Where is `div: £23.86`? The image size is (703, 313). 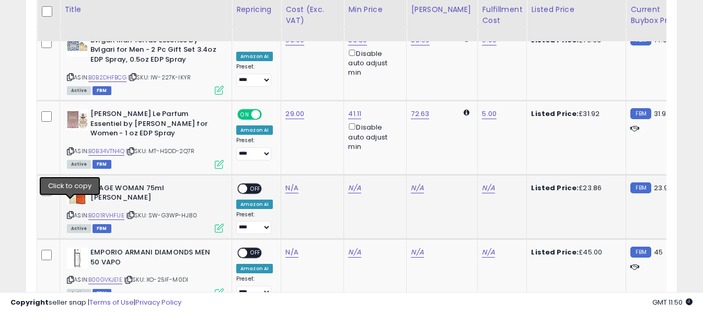 div: £23.86 is located at coordinates (575, 188).